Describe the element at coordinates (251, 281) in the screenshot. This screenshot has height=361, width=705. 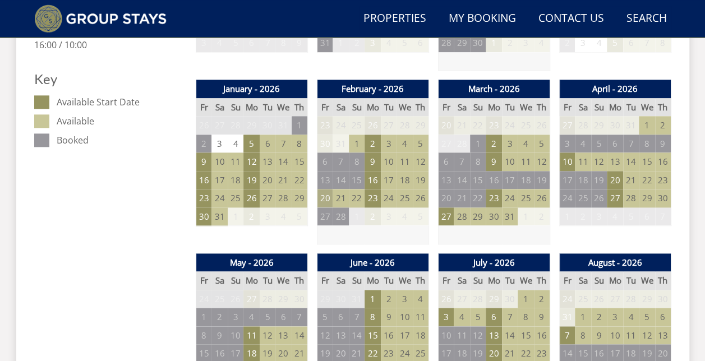
I see `th: Mo` at that location.